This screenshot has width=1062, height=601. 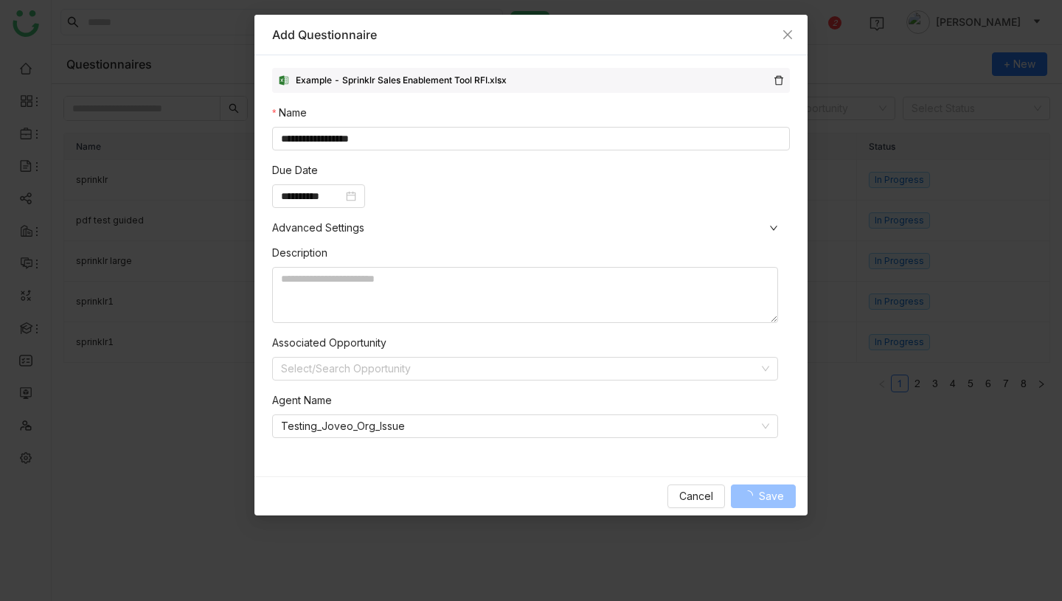 What do you see at coordinates (525, 426) in the screenshot?
I see `nz-select-item: Testing_Joveo_Org_Issue` at bounding box center [525, 426].